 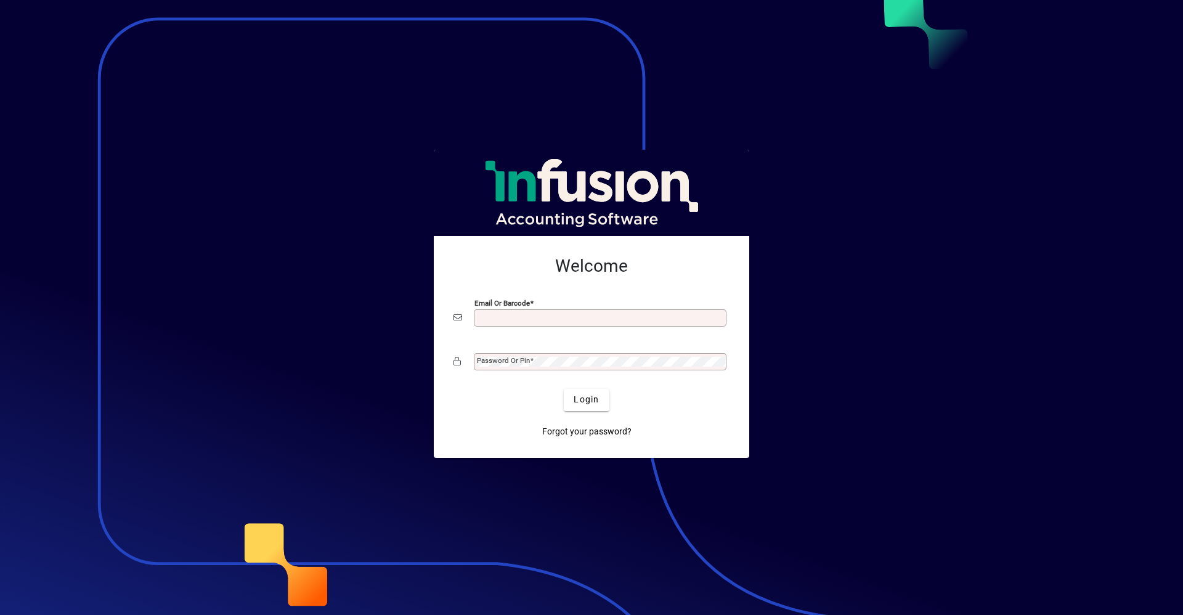 What do you see at coordinates (586, 399) in the screenshot?
I see `span: Login` at bounding box center [586, 399].